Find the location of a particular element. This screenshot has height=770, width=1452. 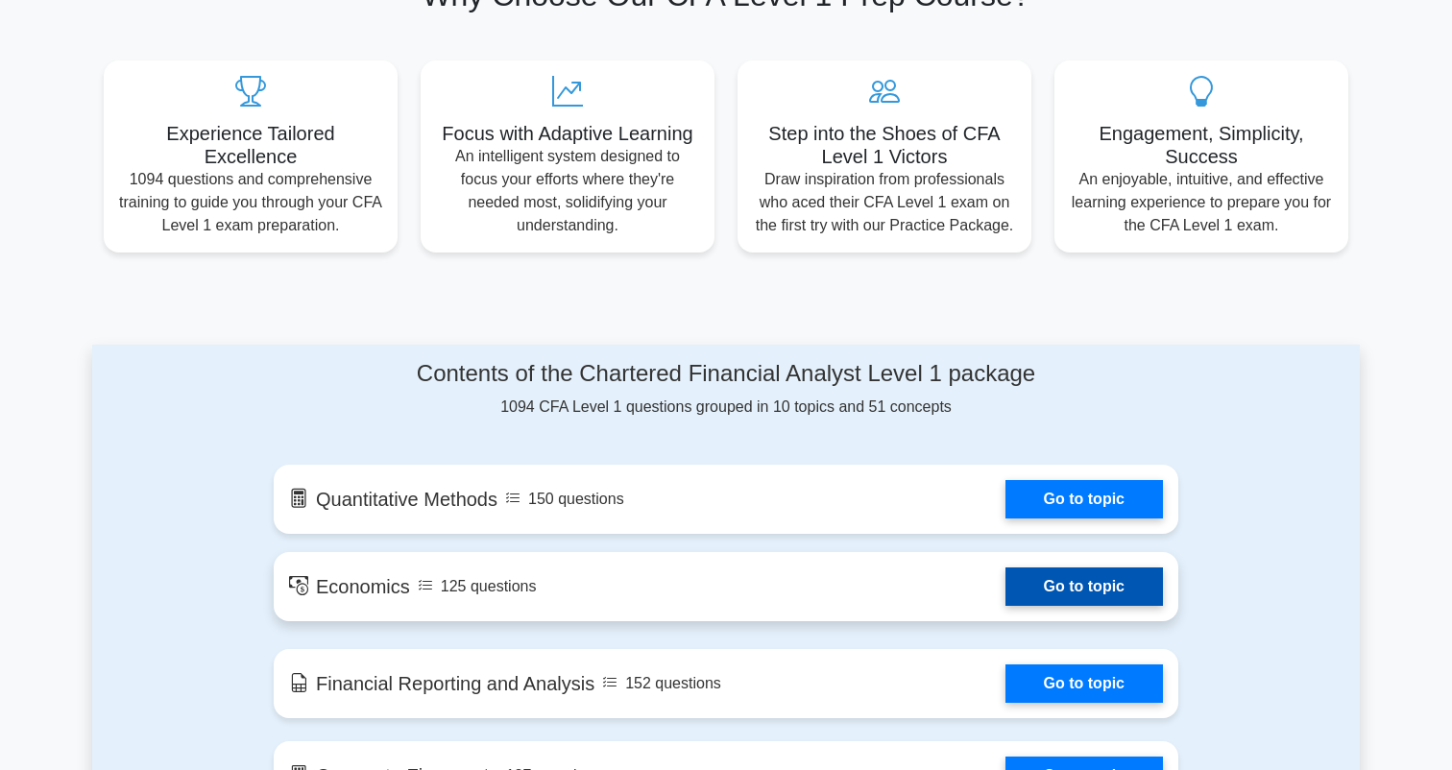

p: An enjoyable, intuitive, and effective learning experience to prepare you for the CFA Level 1 exam. is located at coordinates (1202, 203).